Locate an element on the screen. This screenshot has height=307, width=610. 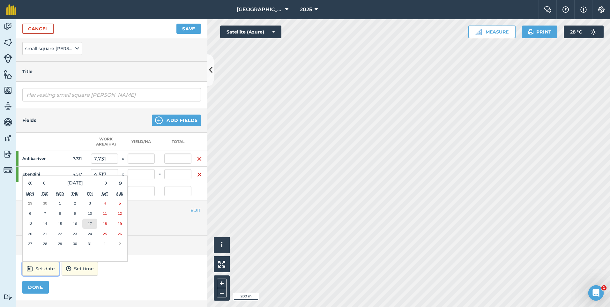
img: Ruler icon is located at coordinates (479, 32).